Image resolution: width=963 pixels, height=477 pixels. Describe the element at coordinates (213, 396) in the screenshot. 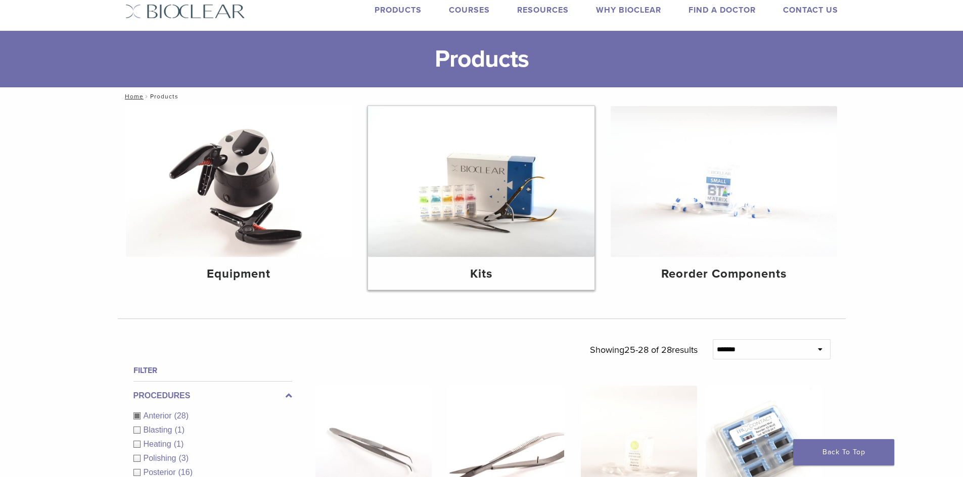

I see `label: Procedures` at that location.